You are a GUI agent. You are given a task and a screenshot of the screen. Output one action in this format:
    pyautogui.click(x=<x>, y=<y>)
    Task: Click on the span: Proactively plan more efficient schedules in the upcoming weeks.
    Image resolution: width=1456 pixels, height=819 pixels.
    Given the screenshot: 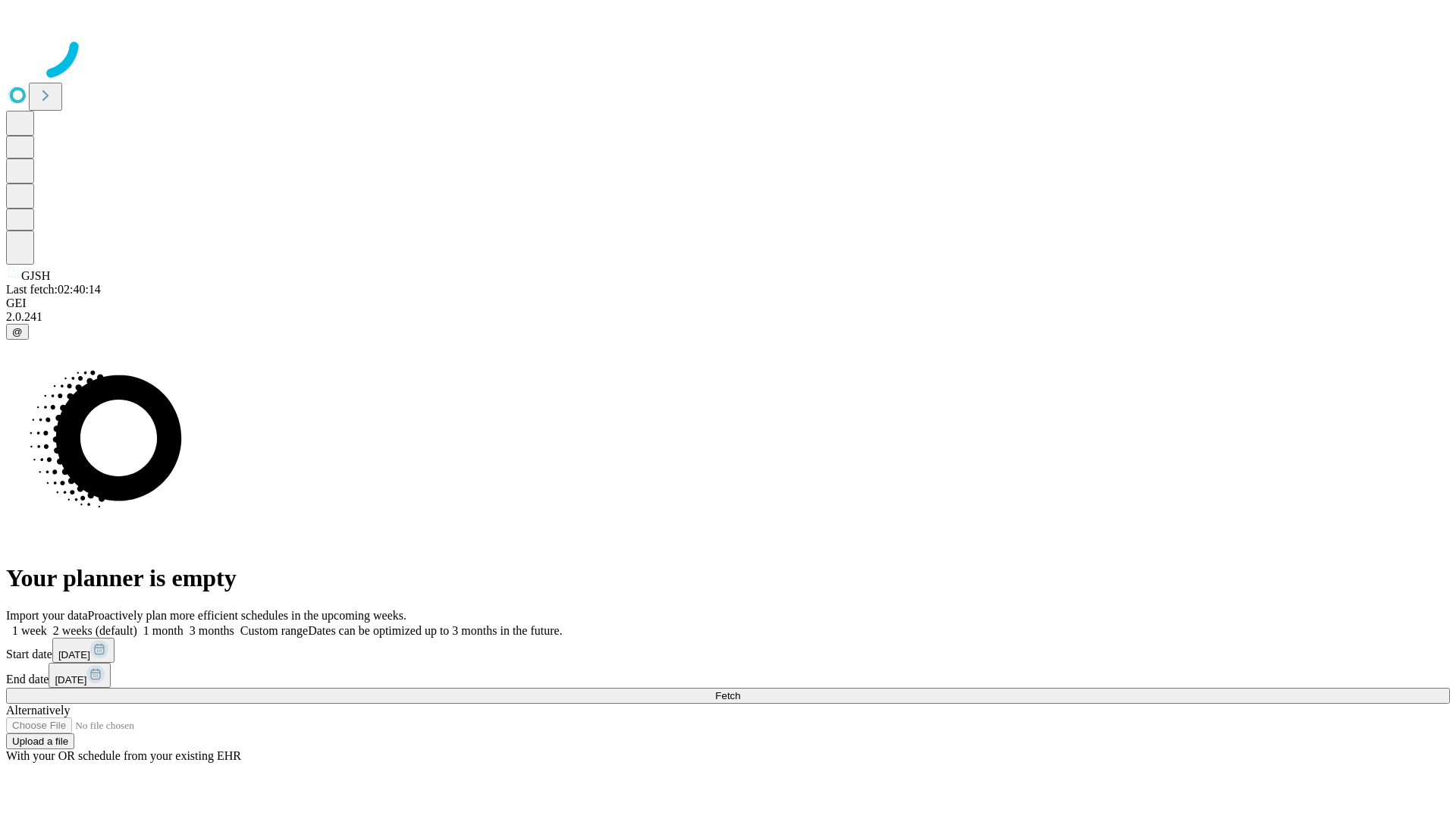 What is the action you would take?
    pyautogui.click(x=247, y=615)
    